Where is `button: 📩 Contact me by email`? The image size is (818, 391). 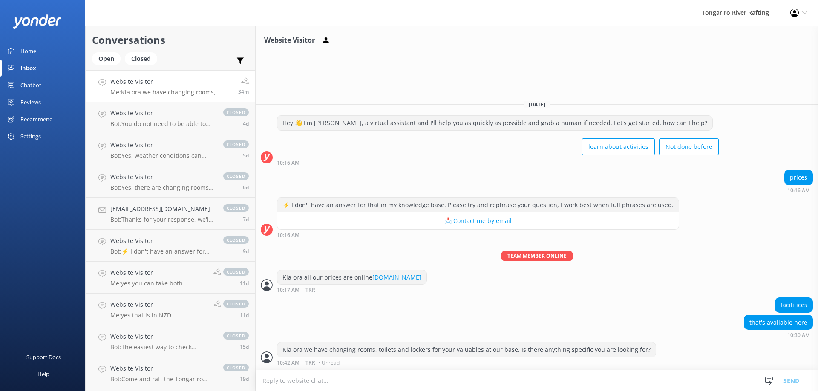
button: 📩 Contact me by email is located at coordinates (478, 221).